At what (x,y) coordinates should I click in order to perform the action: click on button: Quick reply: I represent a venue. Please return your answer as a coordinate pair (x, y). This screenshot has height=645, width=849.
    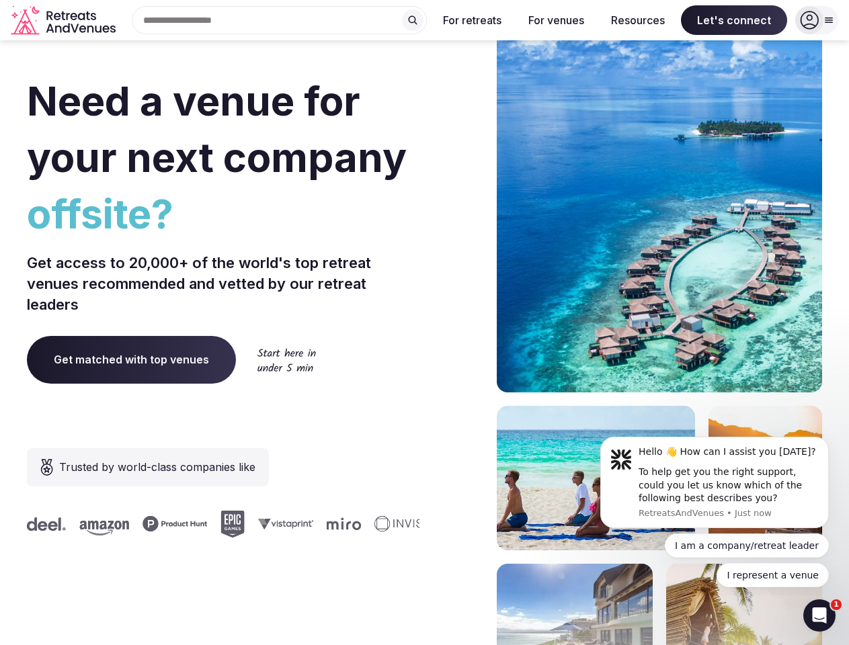
    Looking at the image, I should click on (192, 150).